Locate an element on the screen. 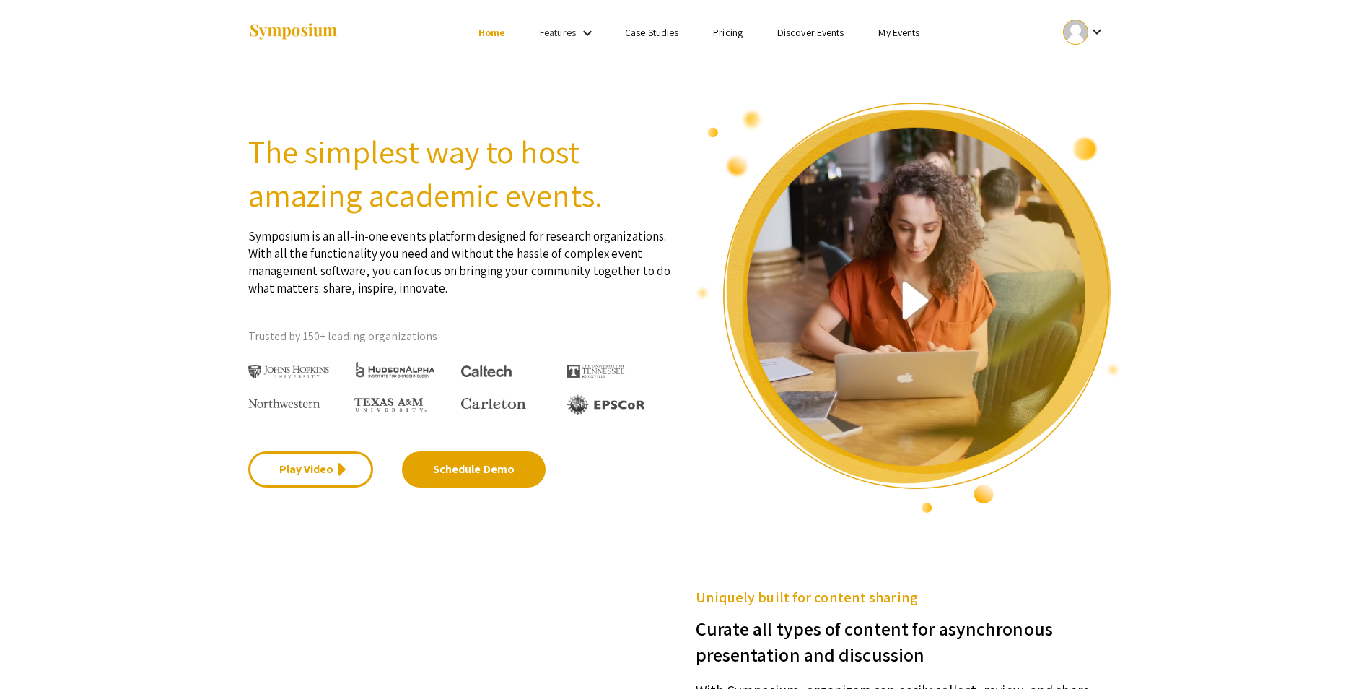 The width and height of the screenshot is (1369, 689). img: Johns Hopkins University is located at coordinates (289, 372).